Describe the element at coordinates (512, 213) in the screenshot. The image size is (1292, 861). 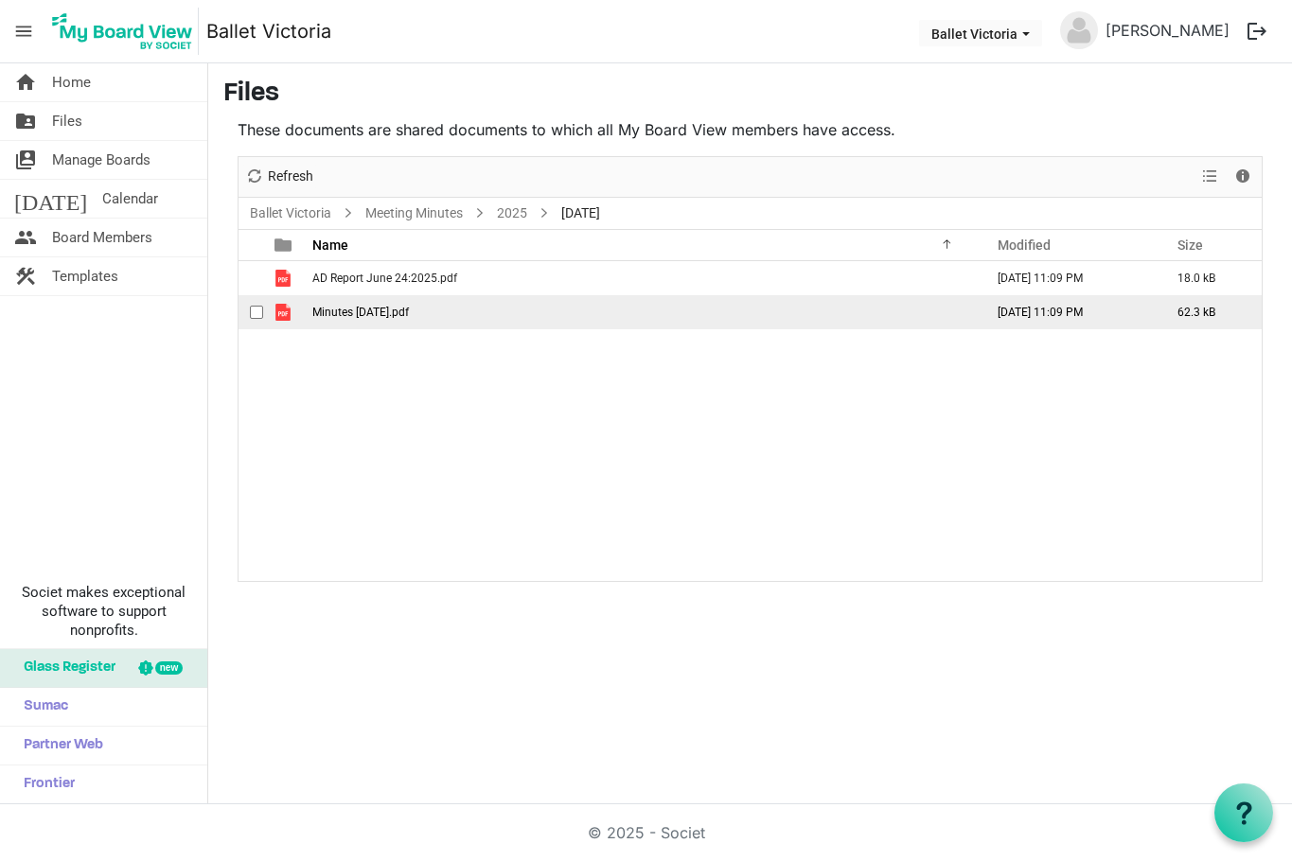
I see `a: 2025` at that location.